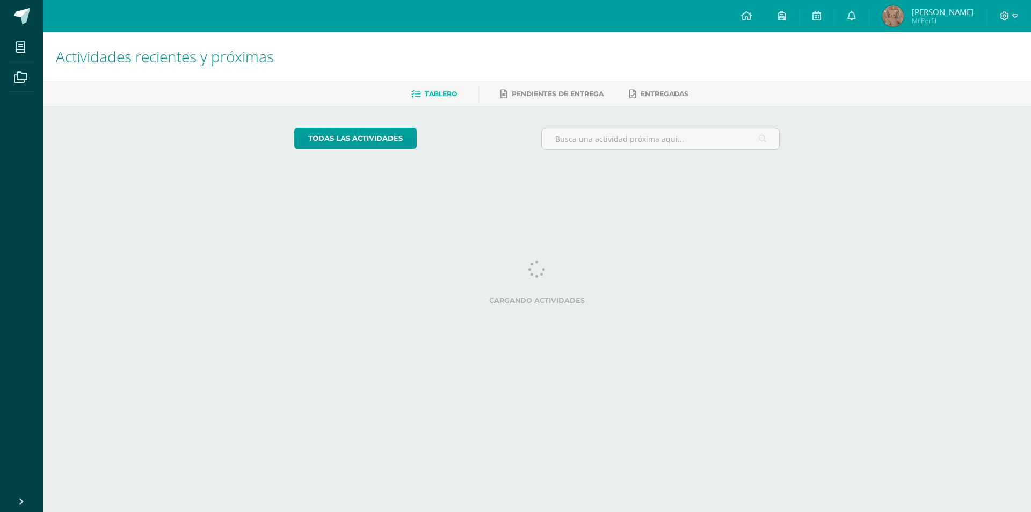 Image resolution: width=1031 pixels, height=512 pixels. What do you see at coordinates (943, 20) in the screenshot?
I see `span: Mi Perfil` at bounding box center [943, 20].